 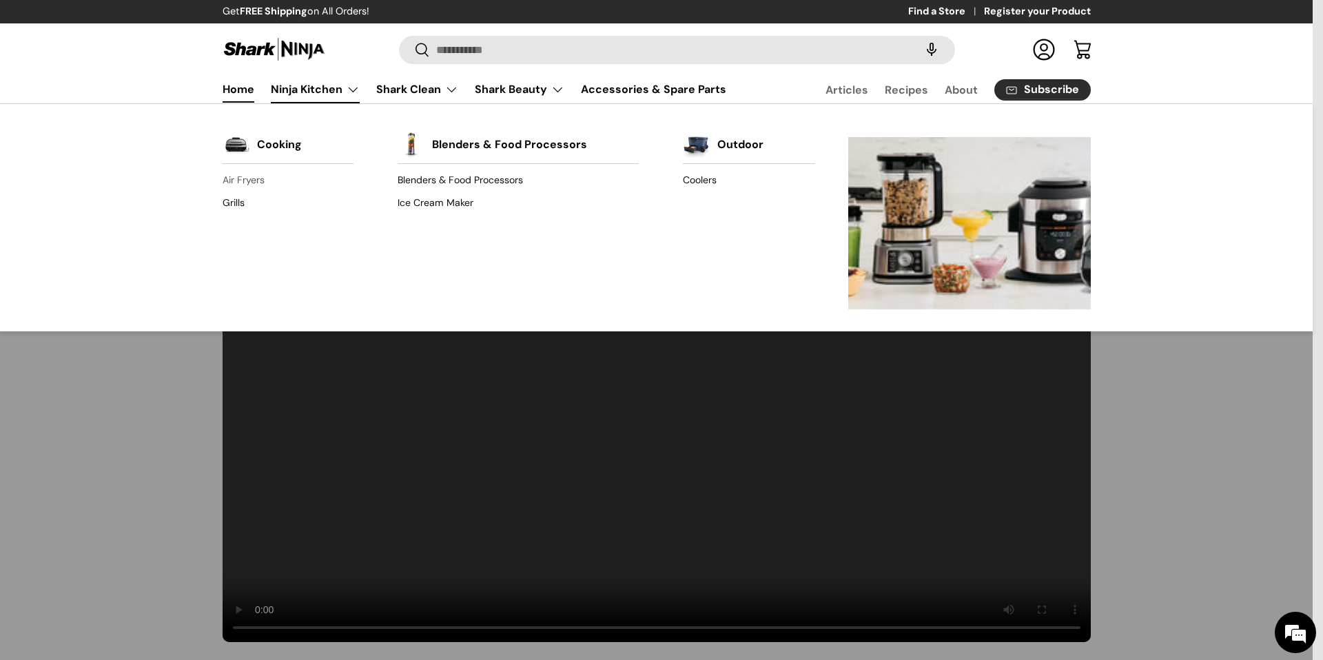 I want to click on a: Recipes, so click(x=906, y=90).